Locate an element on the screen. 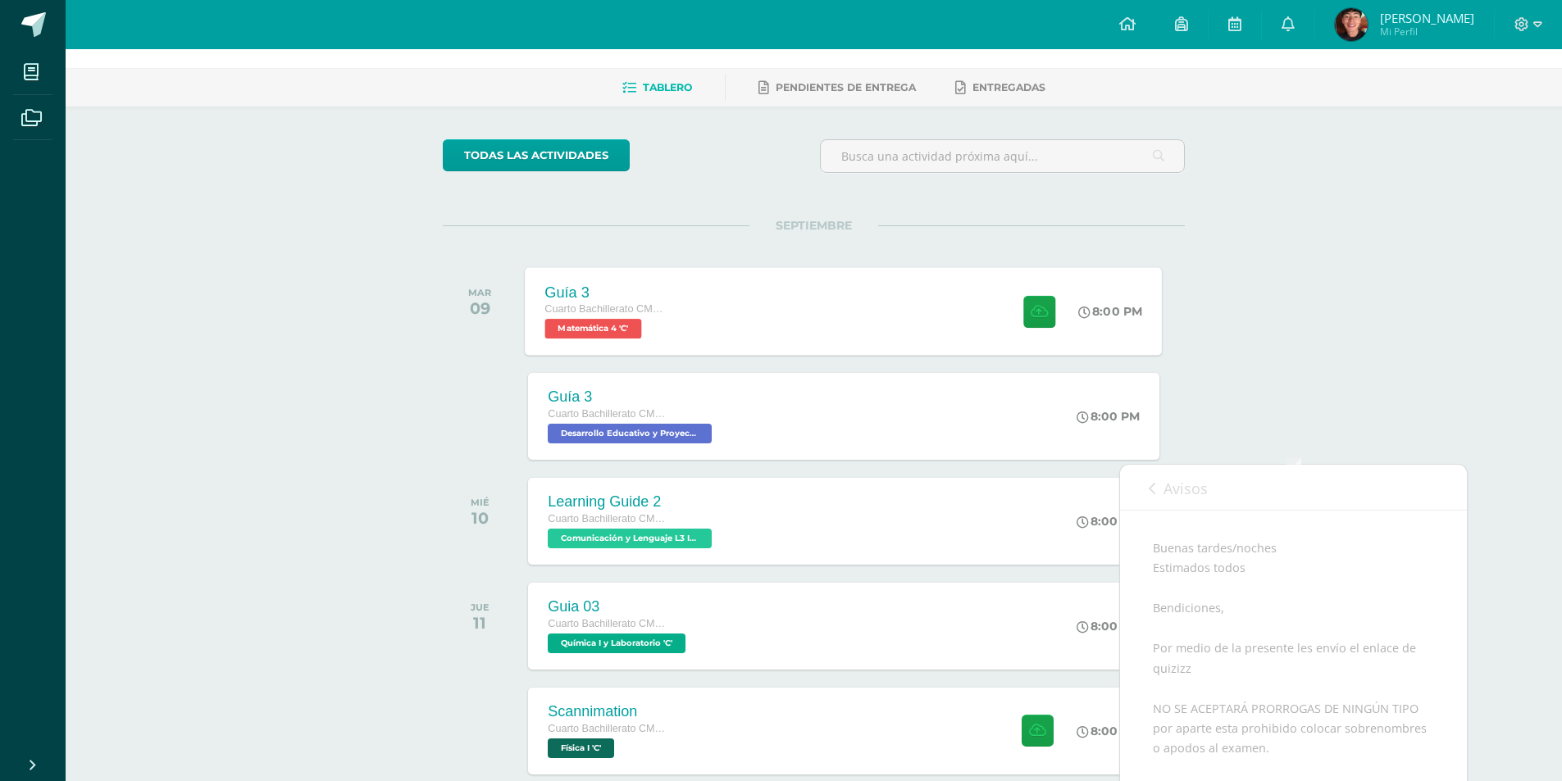 The image size is (1562, 781). input: Busca una actividad próxima aquí... is located at coordinates (1002, 156).